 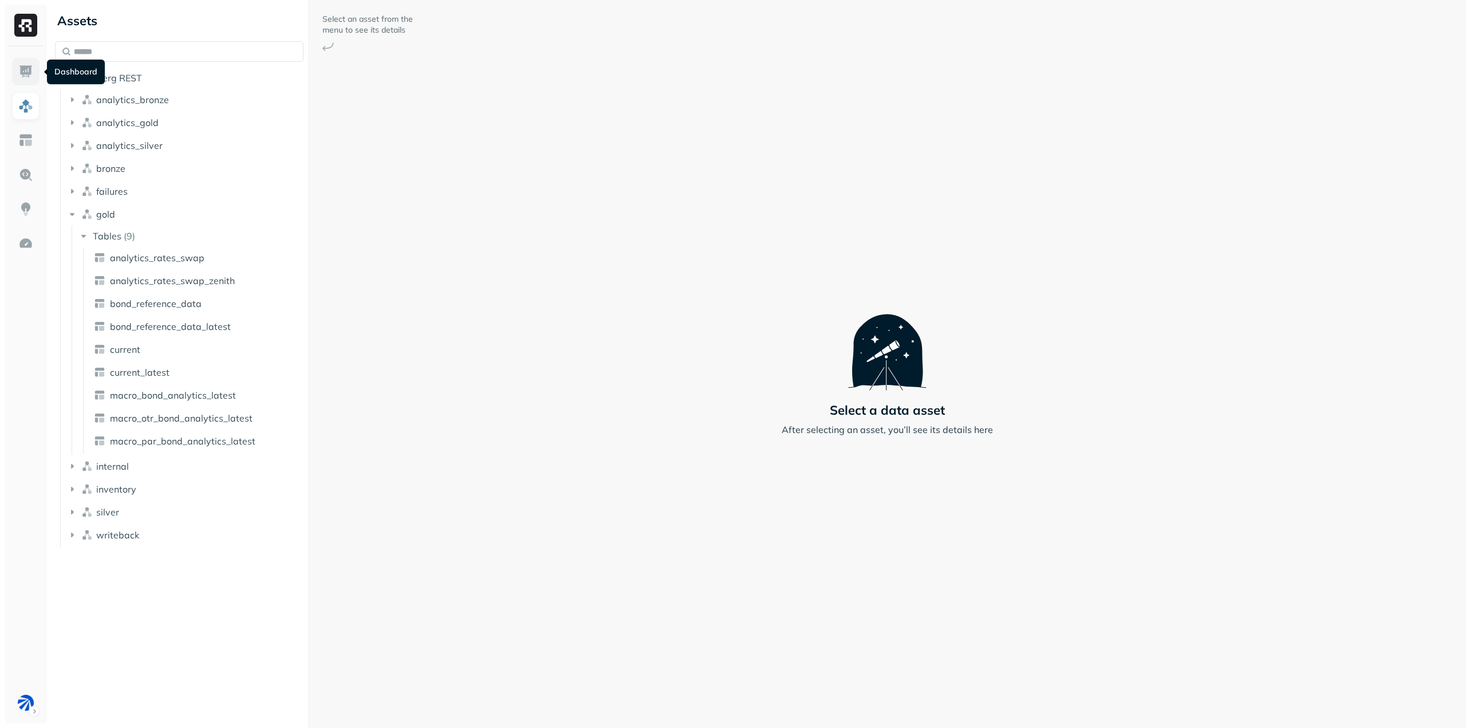 What do you see at coordinates (185, 123) in the screenshot?
I see `button: analytics_gold` at bounding box center [185, 123].